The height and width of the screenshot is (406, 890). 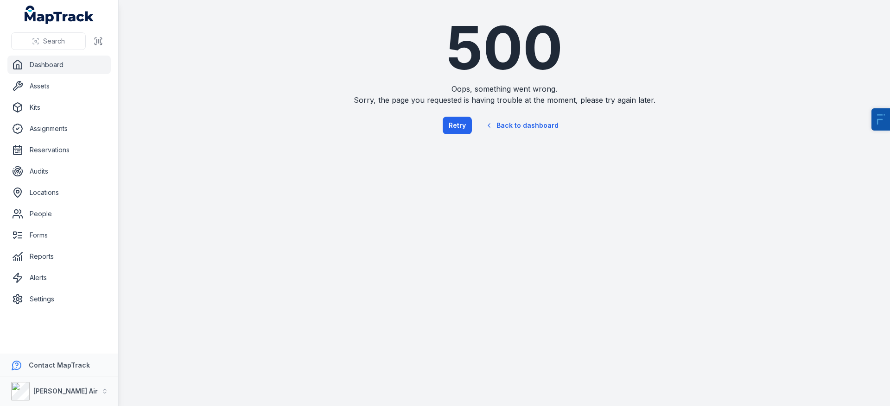 I want to click on a: Kits, so click(x=59, y=108).